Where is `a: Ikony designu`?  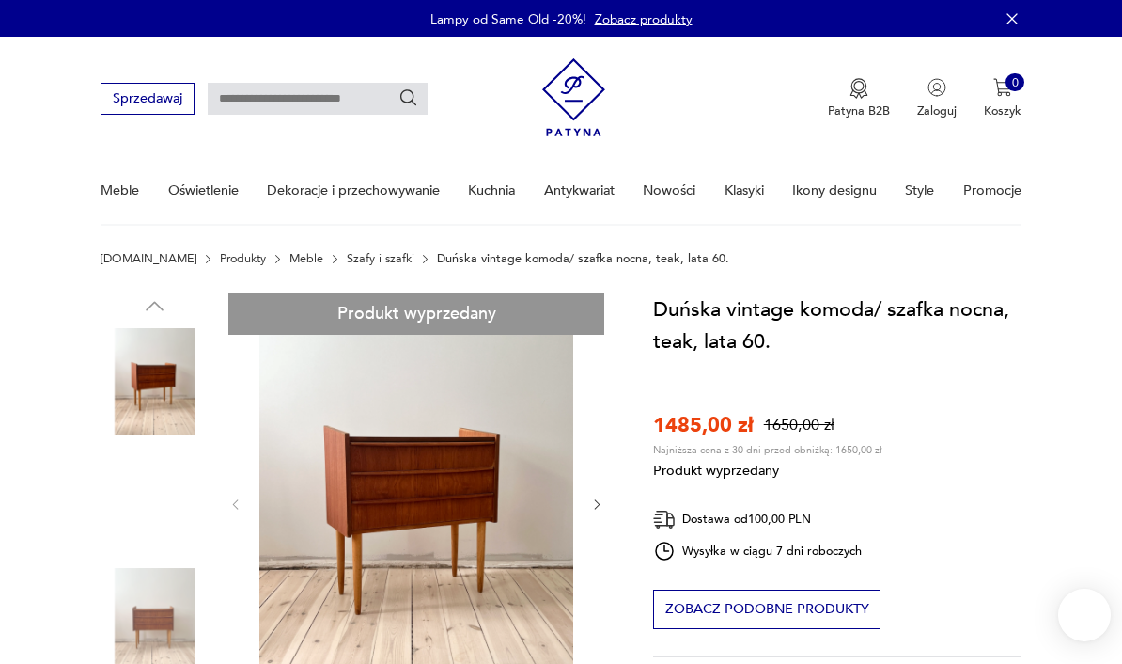
a: Ikony designu is located at coordinates (835, 190).